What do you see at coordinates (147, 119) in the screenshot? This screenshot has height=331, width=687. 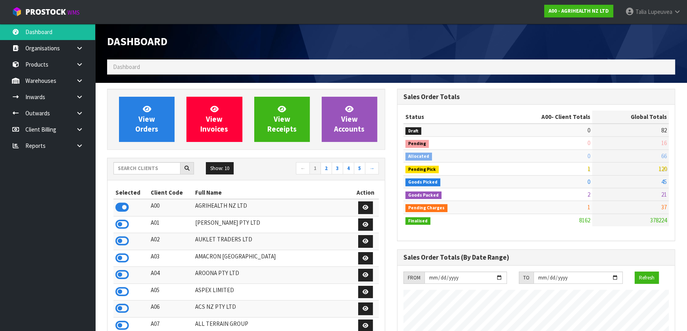 I see `a: ViewOrders` at bounding box center [147, 119].